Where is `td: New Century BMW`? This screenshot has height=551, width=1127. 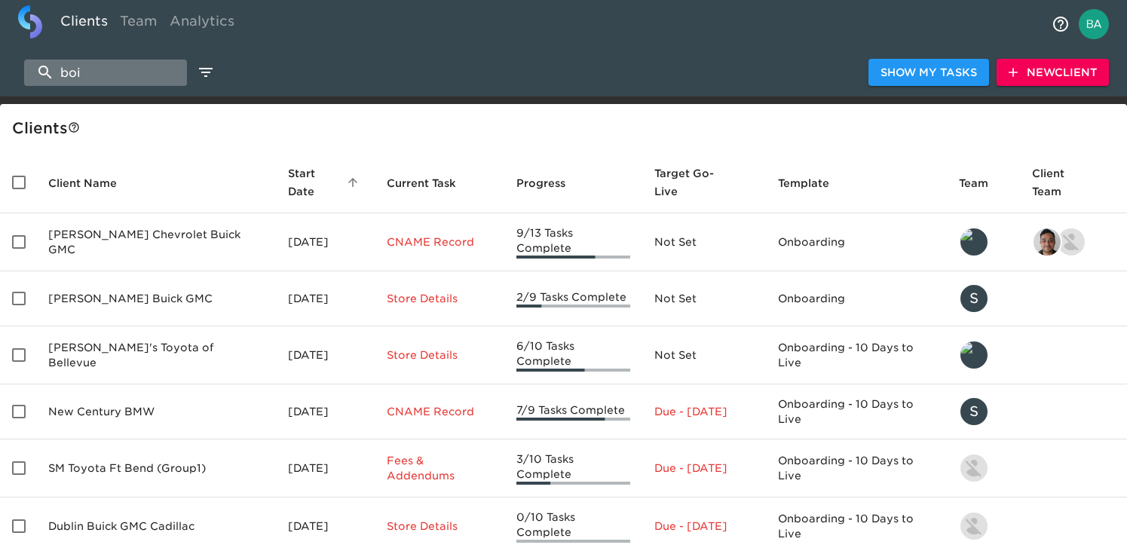 td: New Century BMW is located at coordinates (156, 412).